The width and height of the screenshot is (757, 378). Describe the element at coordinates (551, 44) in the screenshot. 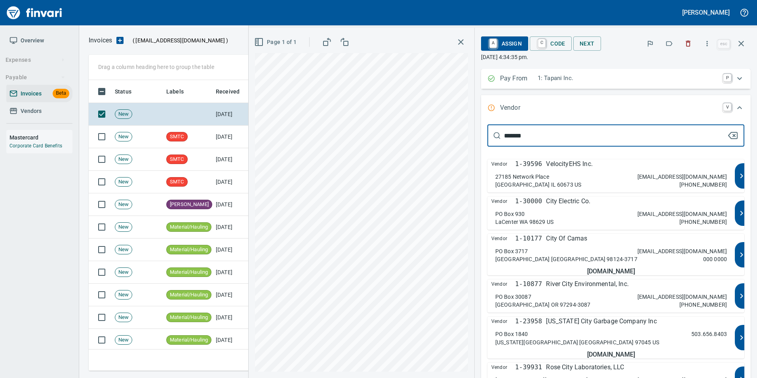

I see `button: CCode` at that location.